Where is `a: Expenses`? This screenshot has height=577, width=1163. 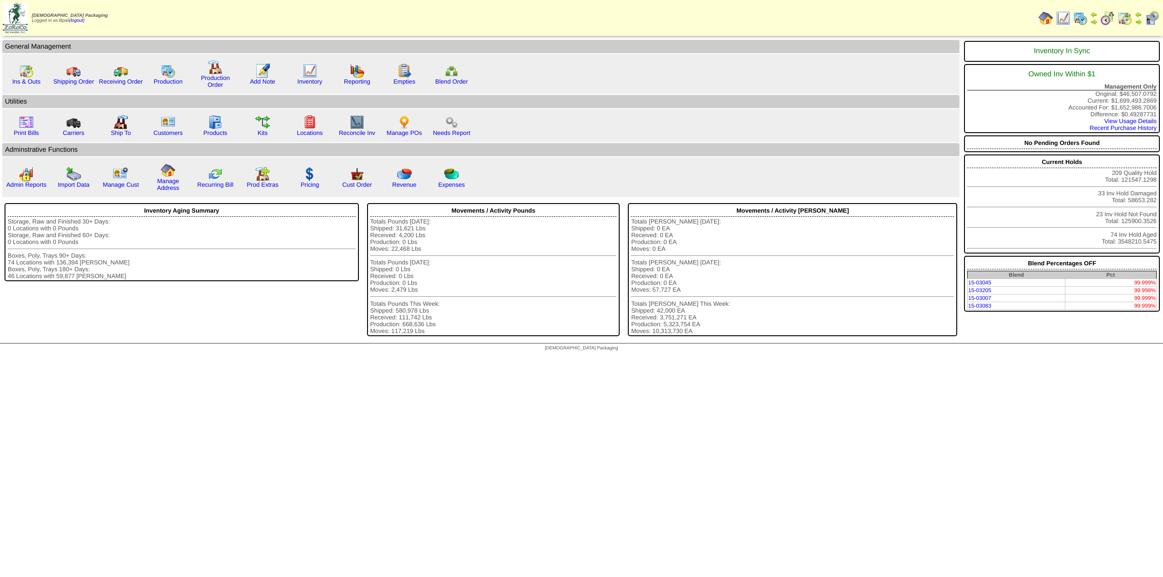 a: Expenses is located at coordinates (452, 185).